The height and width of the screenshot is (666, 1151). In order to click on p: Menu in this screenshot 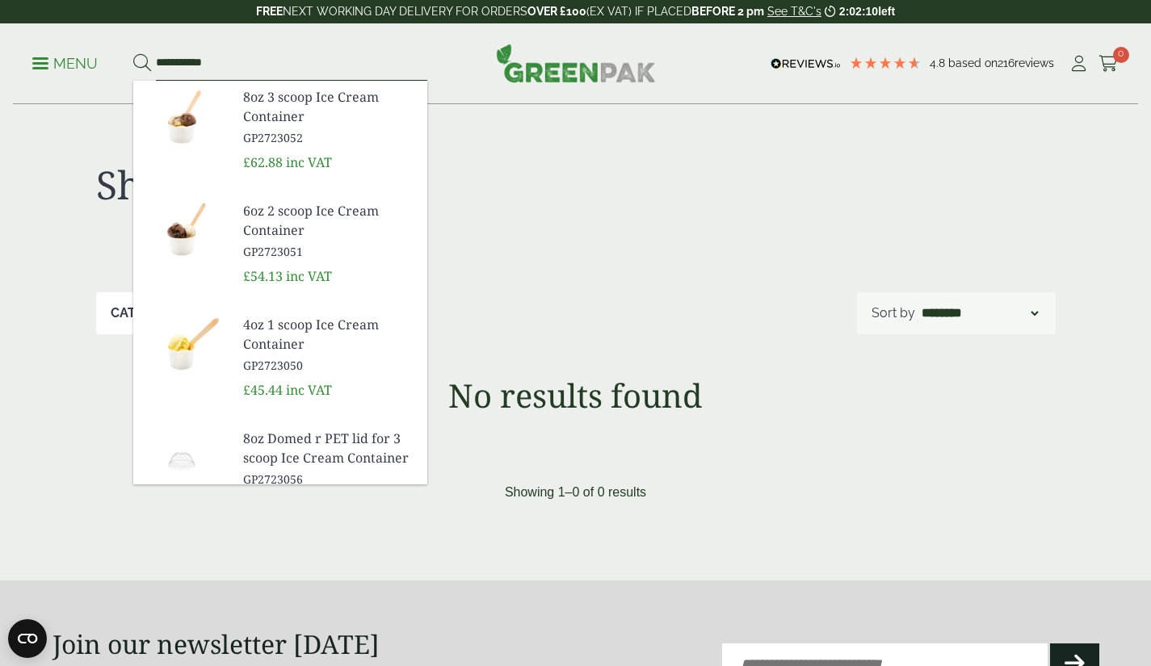, I will do `click(65, 64)`.